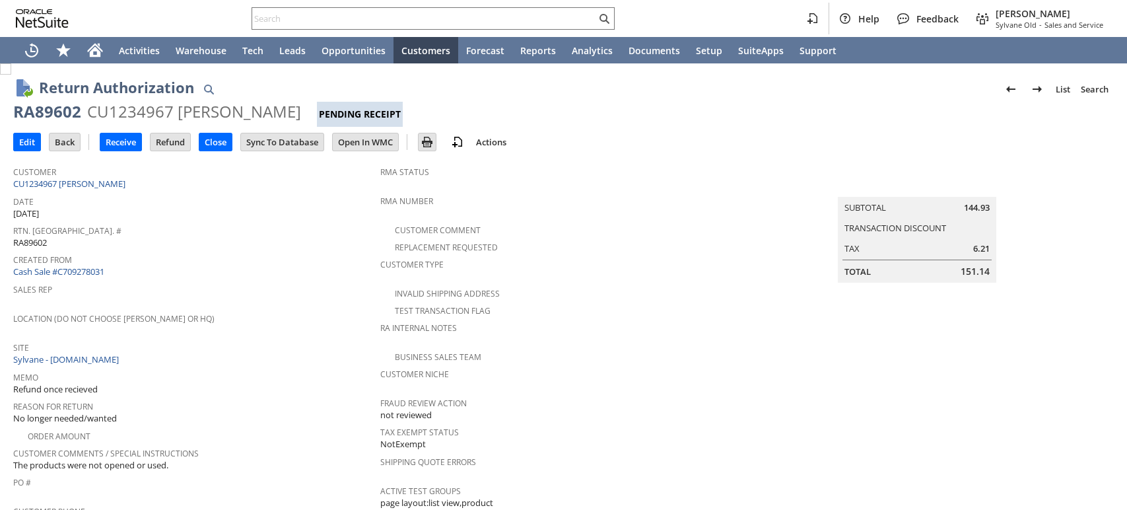 Image resolution: width=1127 pixels, height=510 pixels. I want to click on a: Invalid Shipping Address, so click(447, 293).